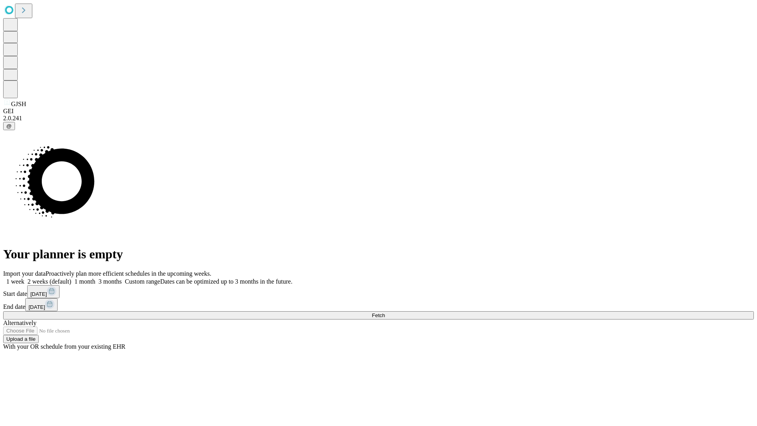 This screenshot has height=426, width=757. What do you see at coordinates (19, 104) in the screenshot?
I see `span: GJSH` at bounding box center [19, 104].